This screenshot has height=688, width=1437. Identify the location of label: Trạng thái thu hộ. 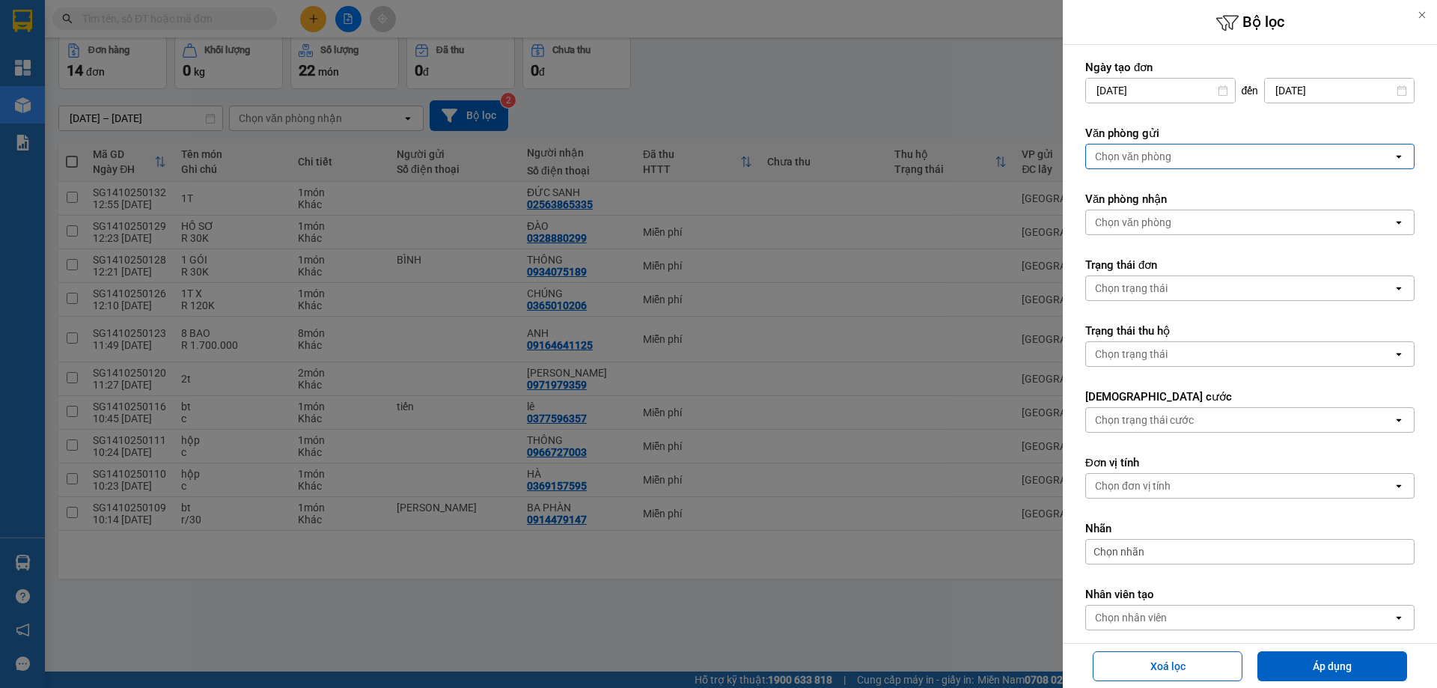
(1250, 331).